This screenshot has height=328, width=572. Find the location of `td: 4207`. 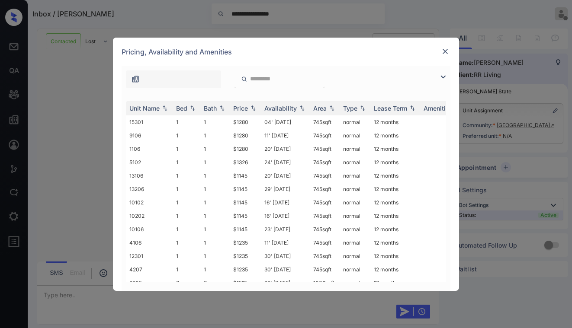

td: 4207 is located at coordinates (149, 269).